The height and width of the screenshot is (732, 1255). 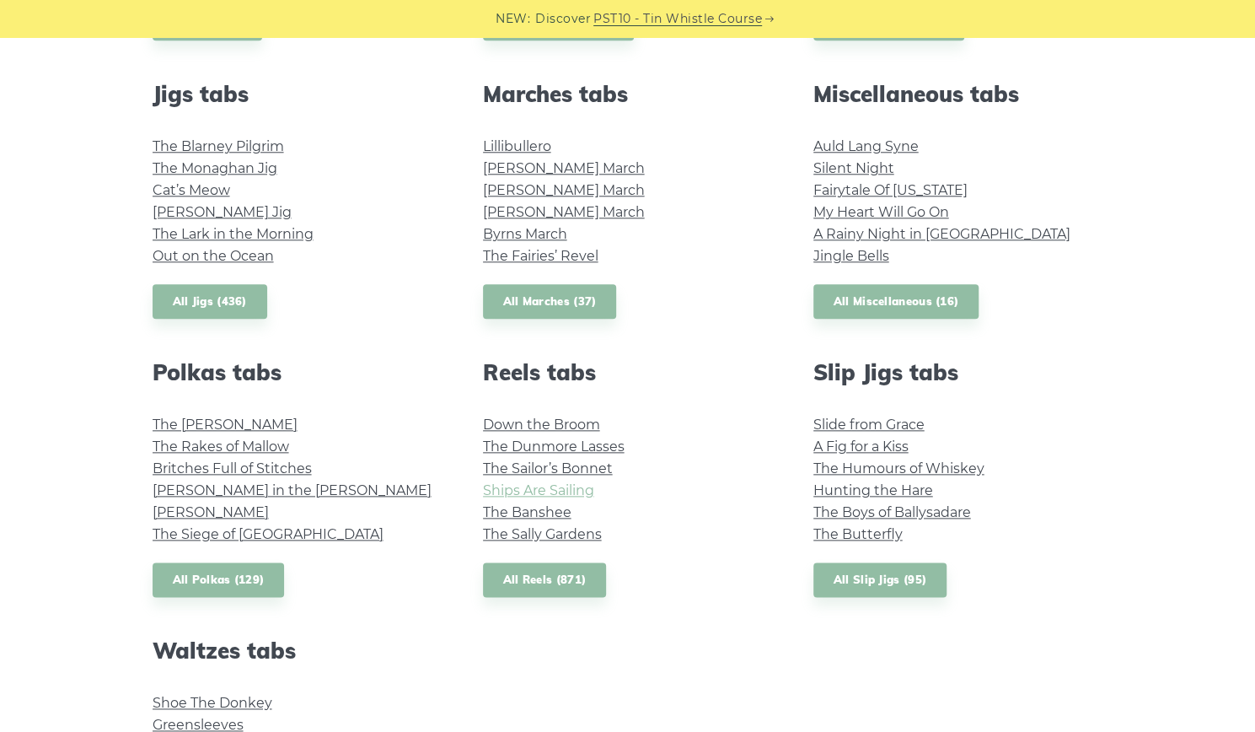 I want to click on a: Silent Night, so click(x=854, y=168).